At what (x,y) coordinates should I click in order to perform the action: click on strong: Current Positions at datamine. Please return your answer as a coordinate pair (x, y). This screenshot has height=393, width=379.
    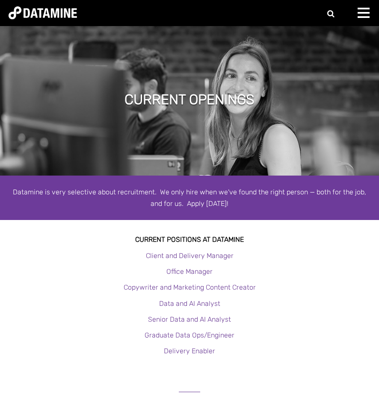
    Looking at the image, I should click on (189, 239).